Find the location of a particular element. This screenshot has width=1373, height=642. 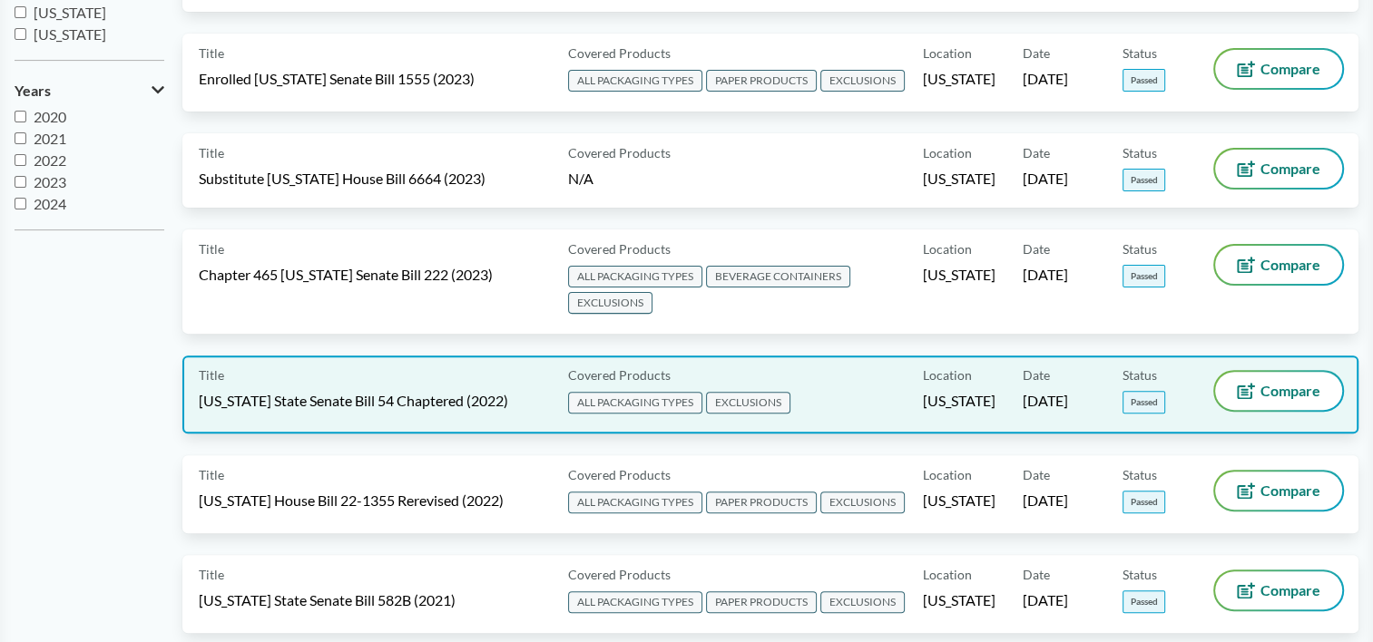

button: Years is located at coordinates (89, 91).